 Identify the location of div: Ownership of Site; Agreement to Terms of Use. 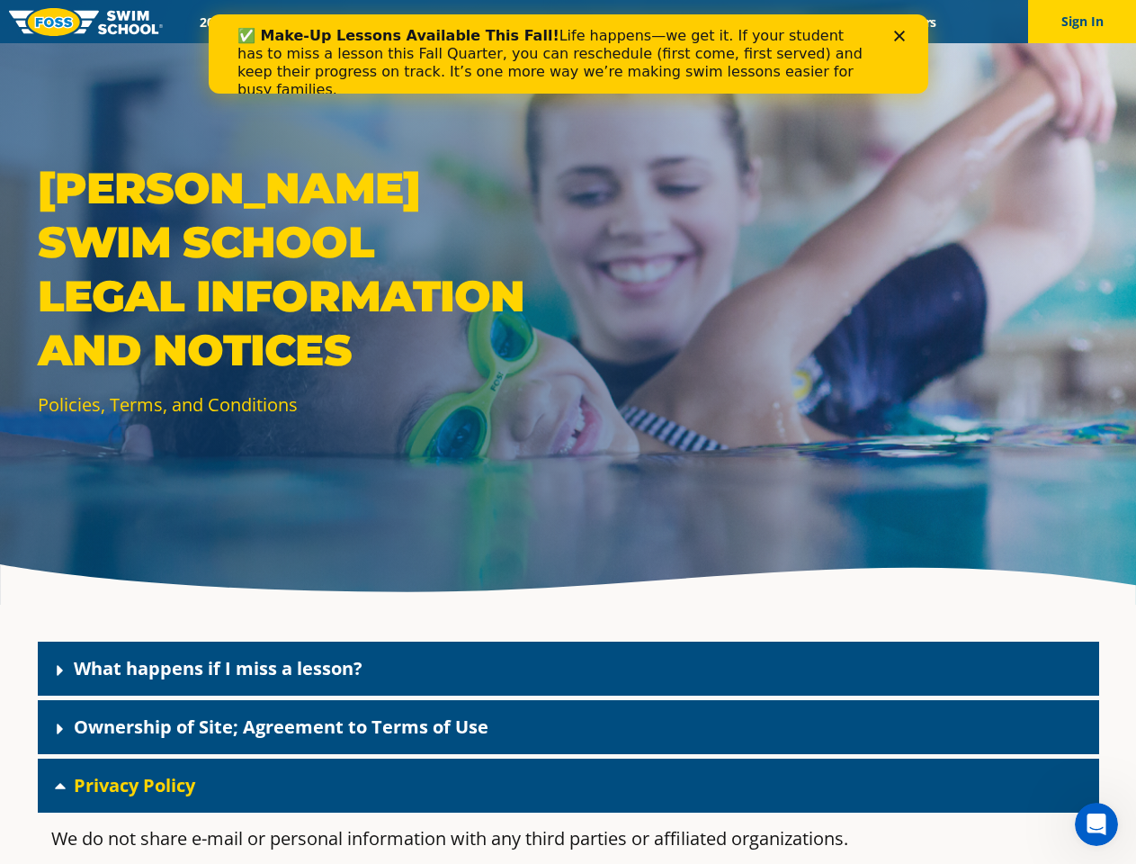
(569, 727).